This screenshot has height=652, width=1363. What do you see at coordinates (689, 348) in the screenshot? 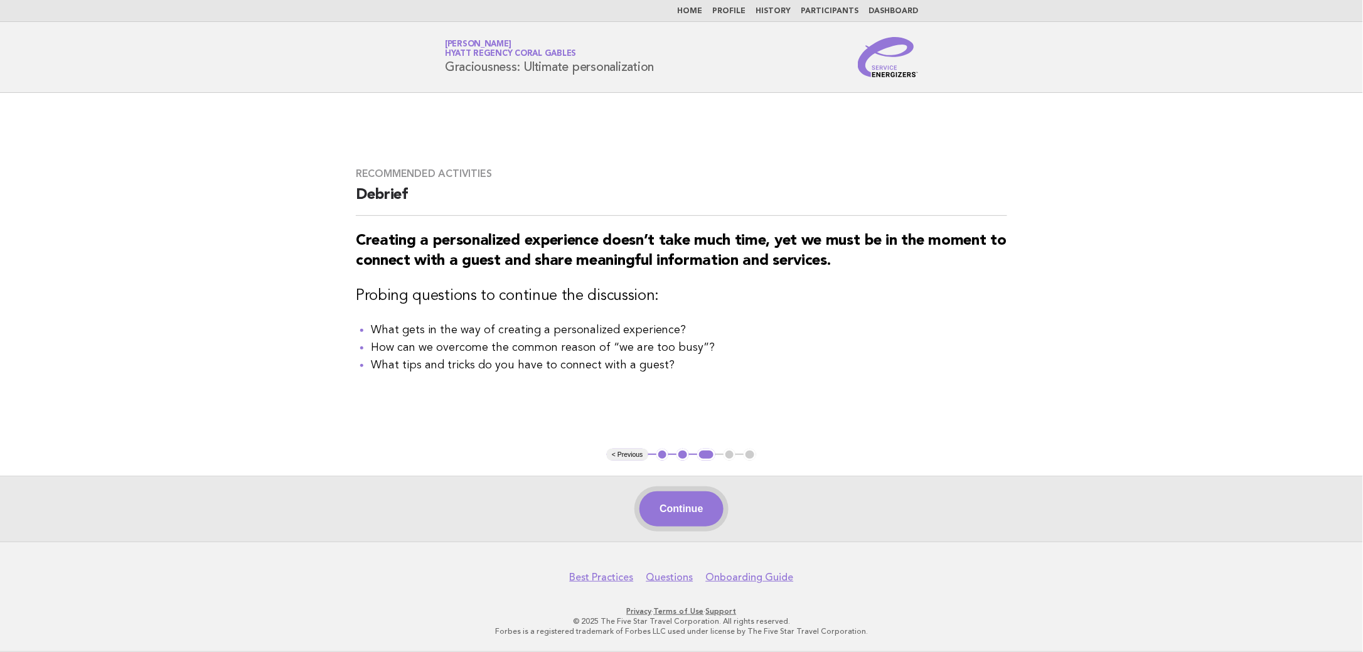
I see `li: How can we overcome the common reason of “we are too busy”?` at bounding box center [689, 348].